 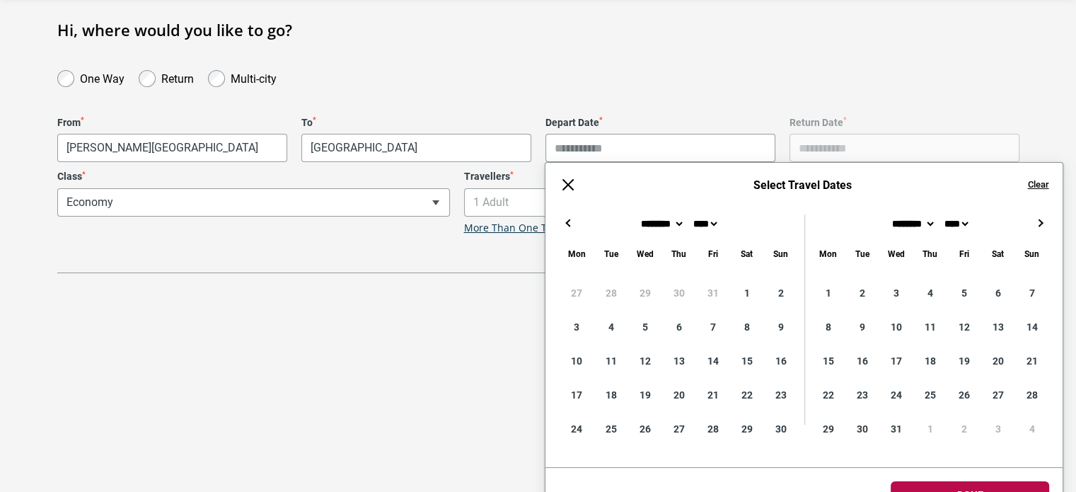 I want to click on label: Travellers, so click(x=660, y=176).